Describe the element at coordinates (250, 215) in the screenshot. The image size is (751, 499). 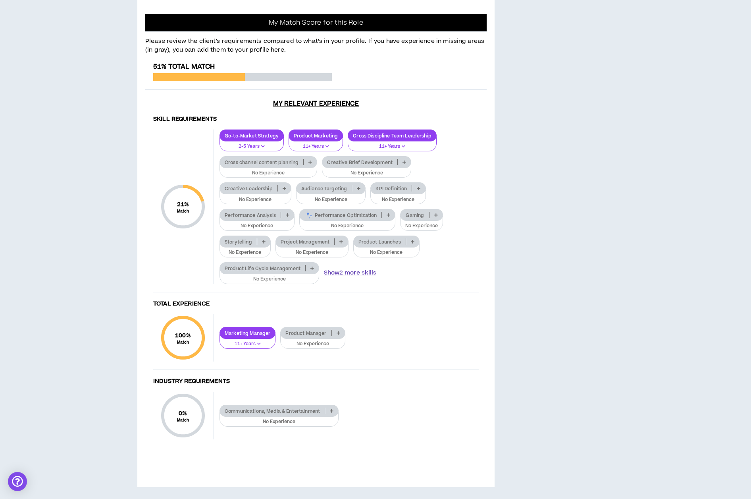
I see `p: Performance Analysis` at that location.